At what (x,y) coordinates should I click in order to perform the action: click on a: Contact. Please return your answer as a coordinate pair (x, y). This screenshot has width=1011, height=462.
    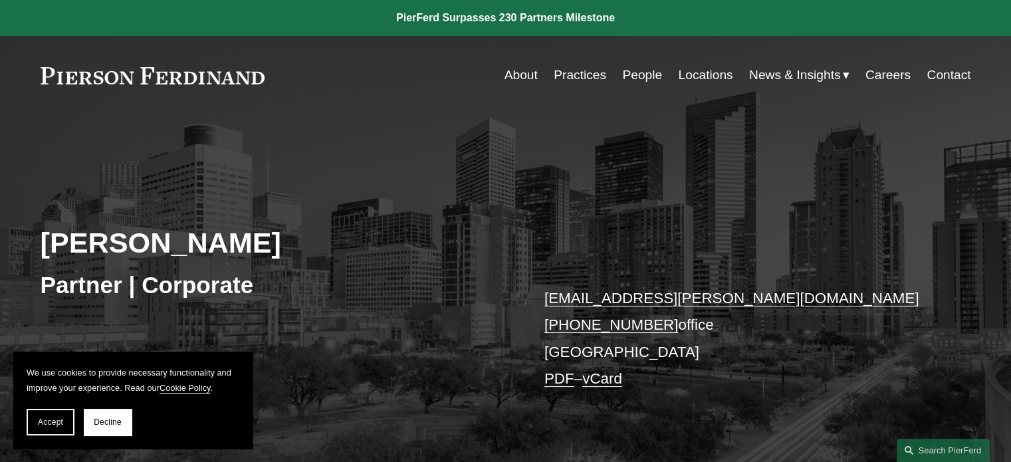
    Looking at the image, I should click on (949, 75).